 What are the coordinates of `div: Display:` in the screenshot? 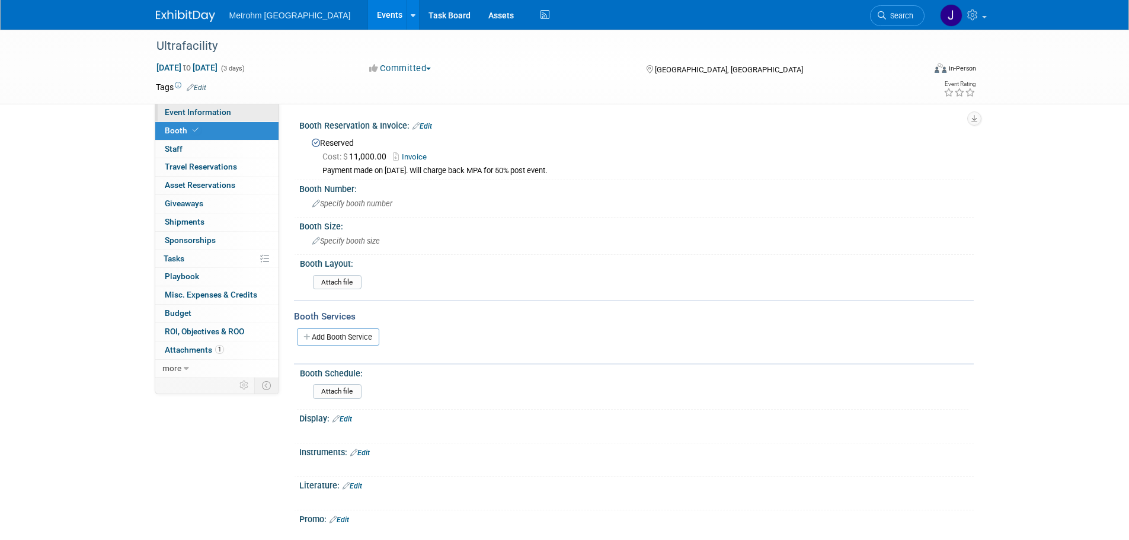 It's located at (636, 417).